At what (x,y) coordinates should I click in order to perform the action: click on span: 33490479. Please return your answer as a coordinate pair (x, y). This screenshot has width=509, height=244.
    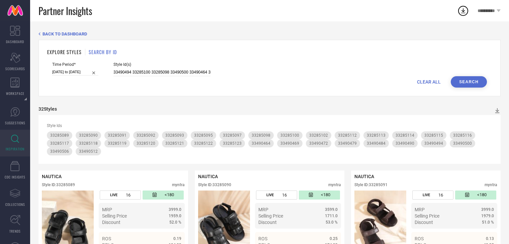
    Looking at the image, I should click on (347, 144).